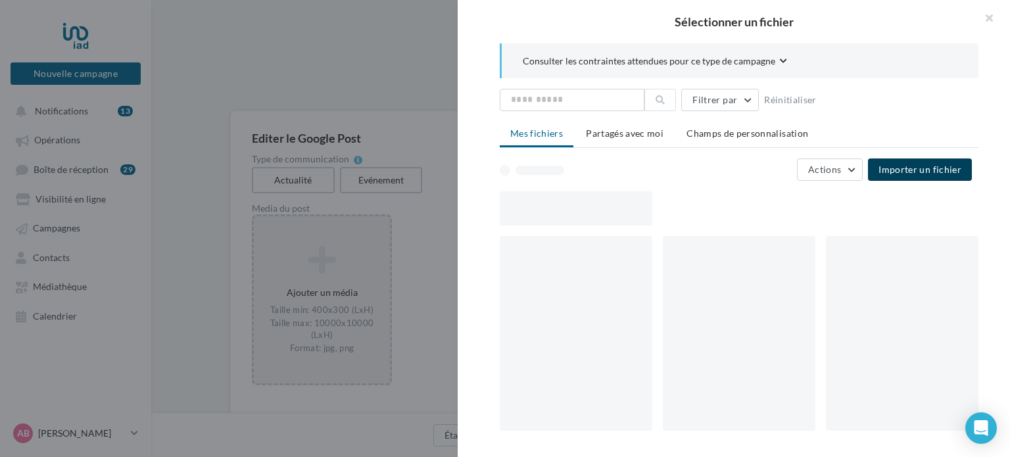 The image size is (1010, 457). Describe the element at coordinates (920, 170) in the screenshot. I see `button: Importer un fichier` at that location.